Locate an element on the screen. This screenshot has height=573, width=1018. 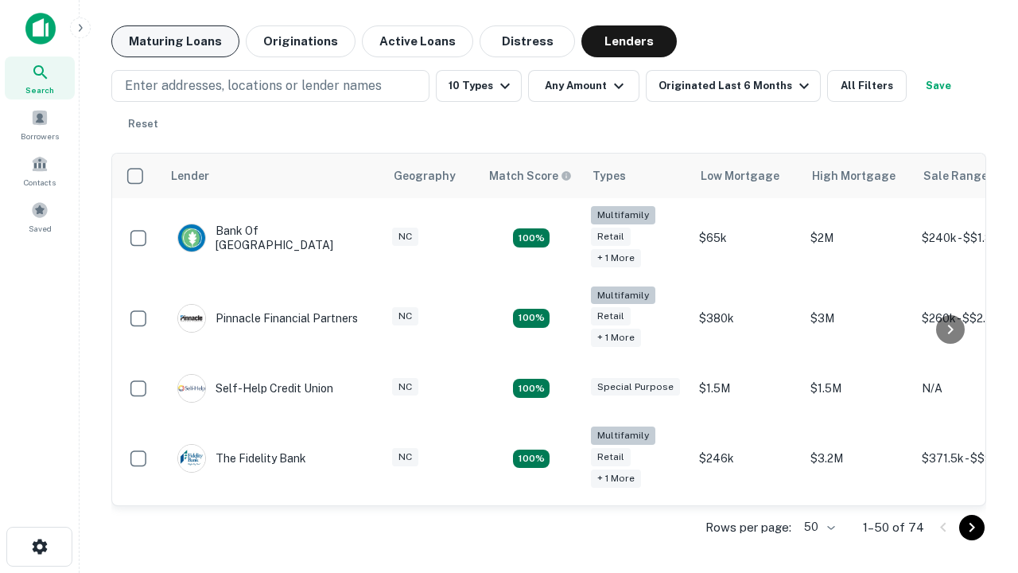
a: Saved is located at coordinates (40, 216).